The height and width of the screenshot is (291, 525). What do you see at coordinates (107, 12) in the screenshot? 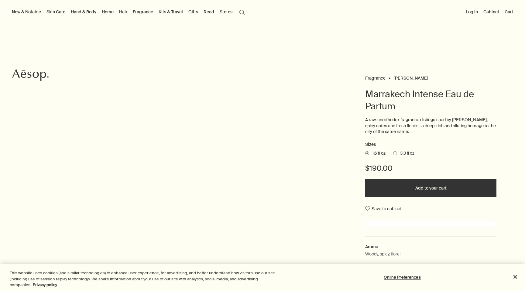
I see `a: Home` at bounding box center [107, 12].